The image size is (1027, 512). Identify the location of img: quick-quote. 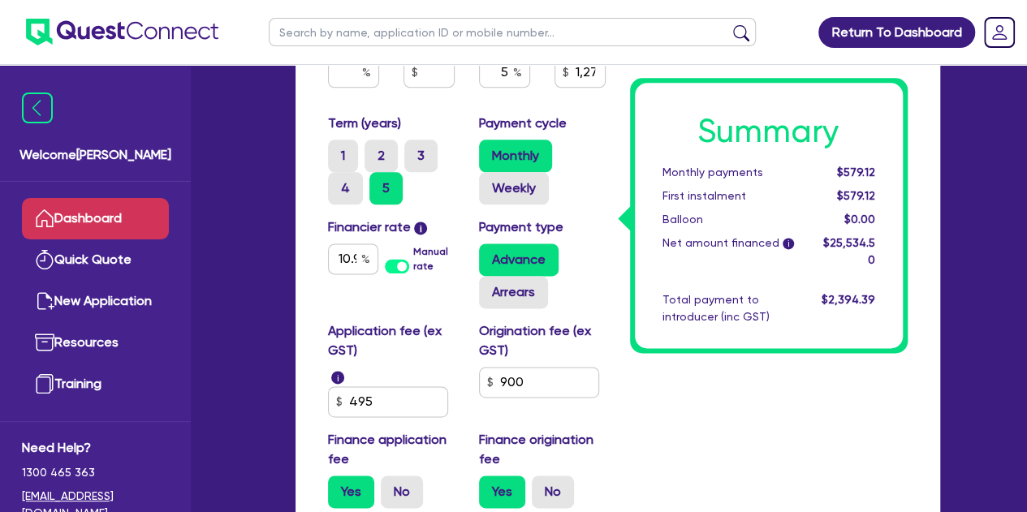
(45, 260).